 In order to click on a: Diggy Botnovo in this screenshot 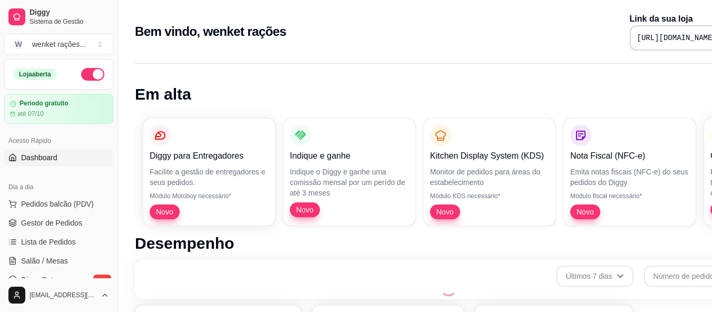, I will do `click(58, 280)`.